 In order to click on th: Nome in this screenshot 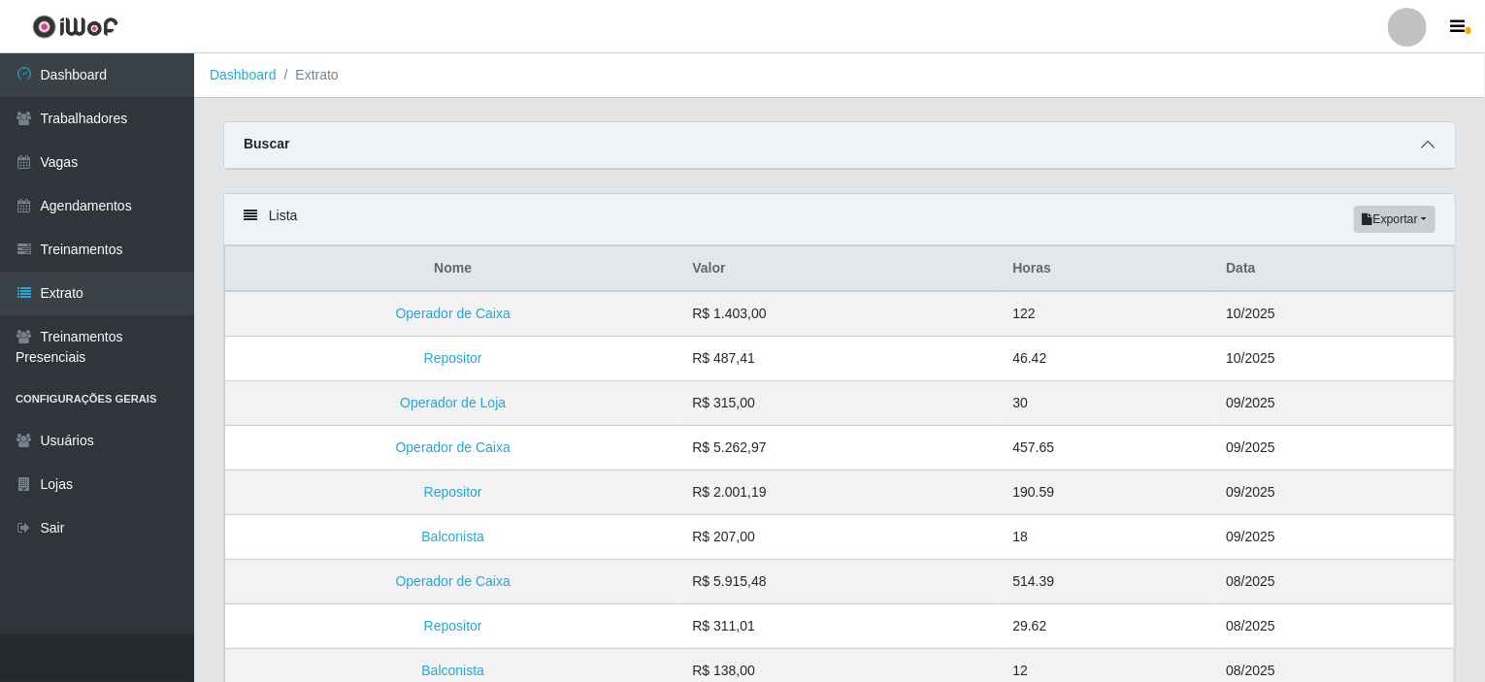, I will do `click(453, 269)`.